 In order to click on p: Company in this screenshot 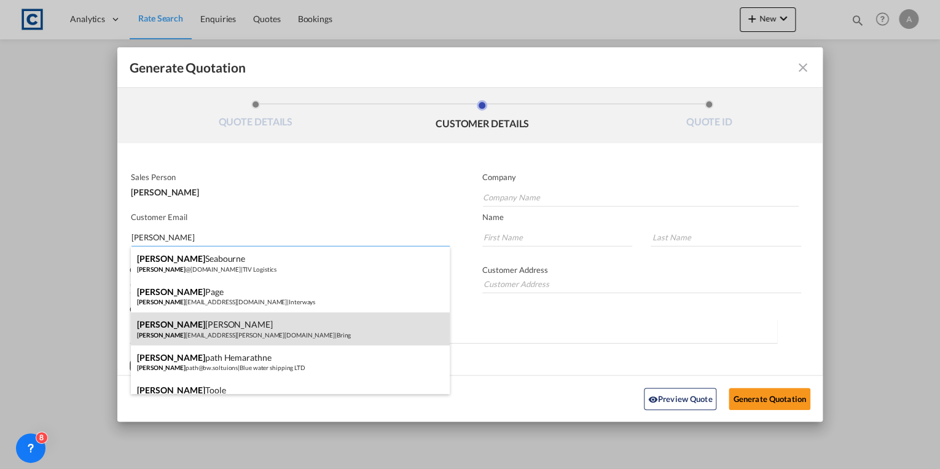, I will do `click(641, 177)`.